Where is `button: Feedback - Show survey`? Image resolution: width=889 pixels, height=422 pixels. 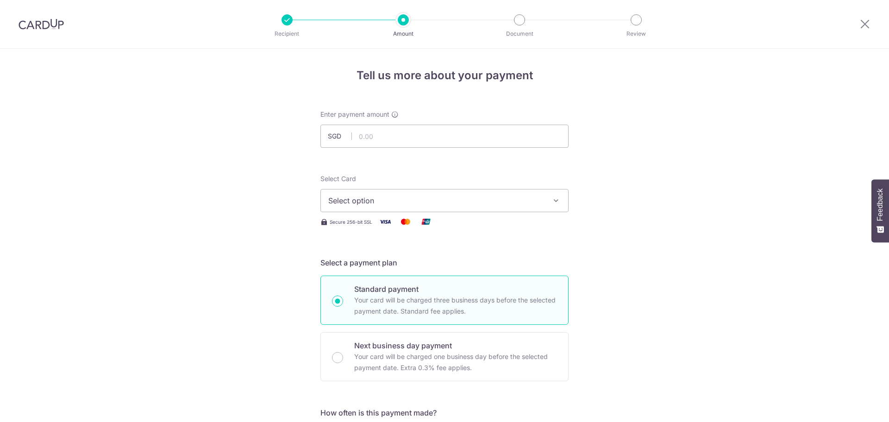
button: Feedback - Show survey is located at coordinates (880, 211).